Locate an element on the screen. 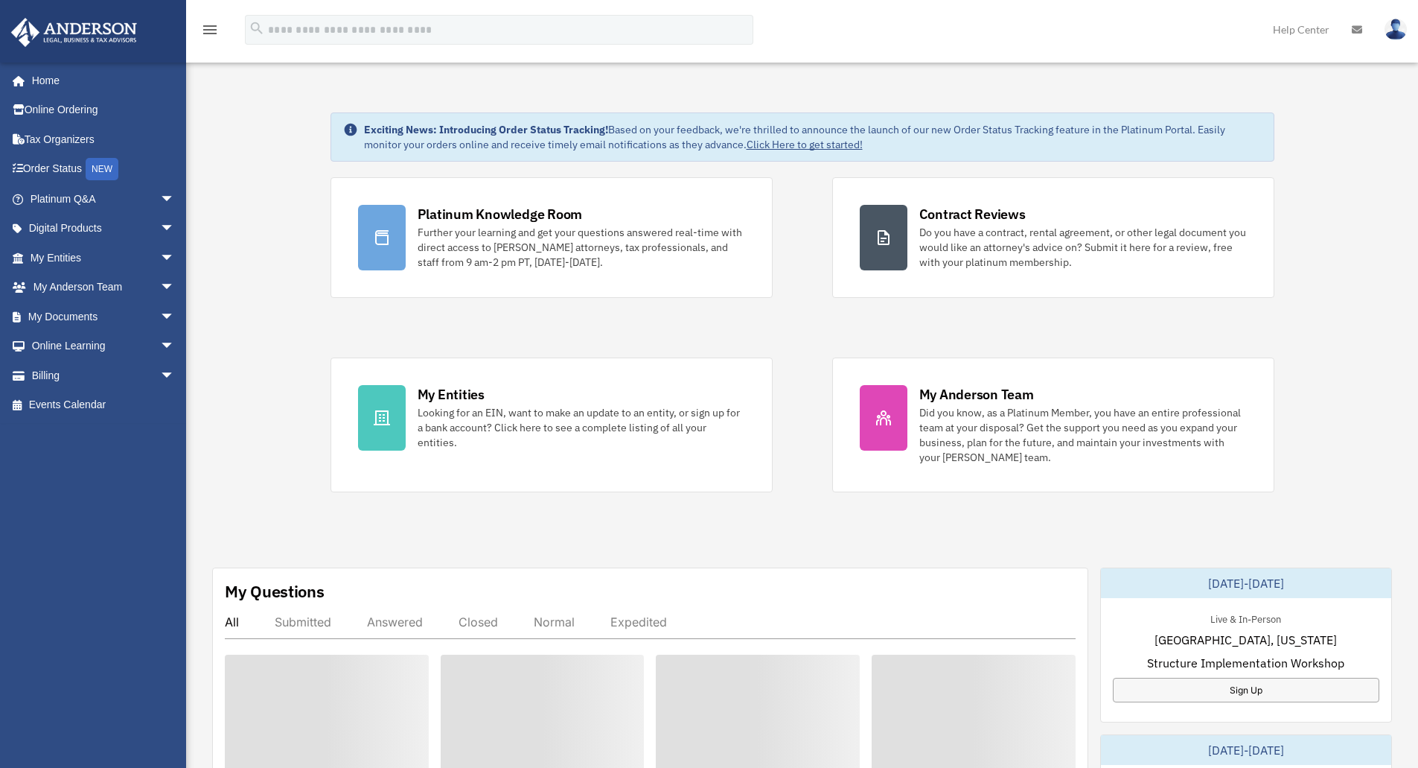 The width and height of the screenshot is (1418, 768). div: Further your learning and get your questions answered real-time with direct access to [PERSON_NAM... is located at coordinates (581, 247).